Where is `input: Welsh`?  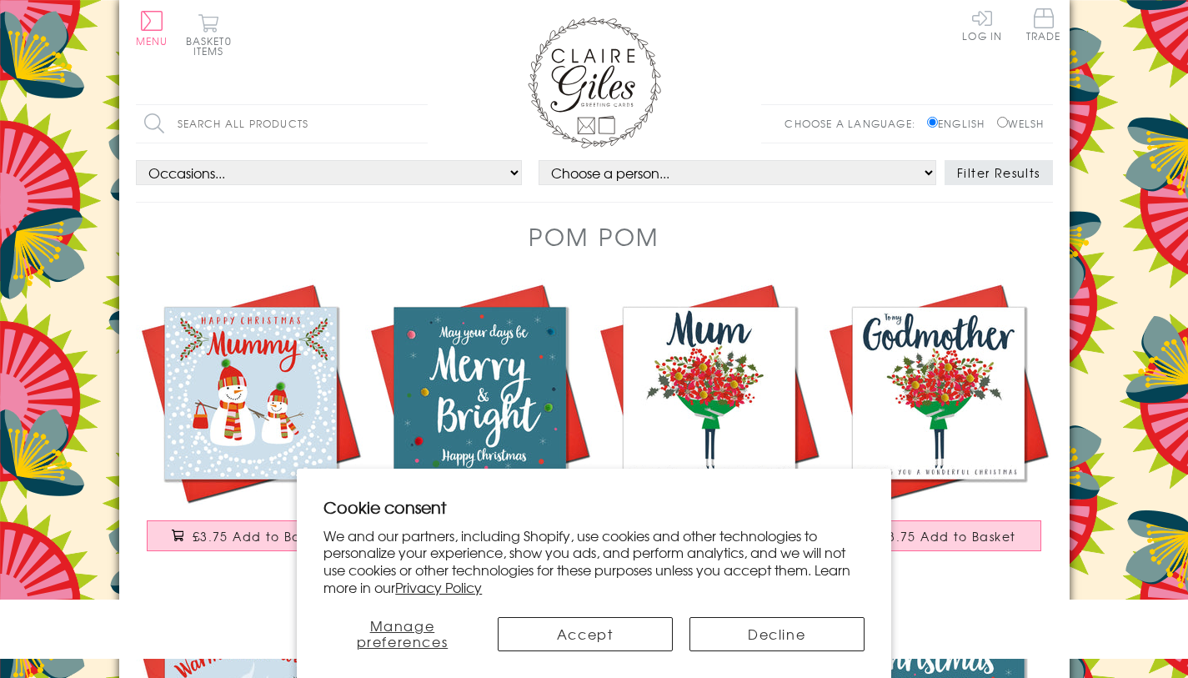
input: Welsh is located at coordinates (1002, 122).